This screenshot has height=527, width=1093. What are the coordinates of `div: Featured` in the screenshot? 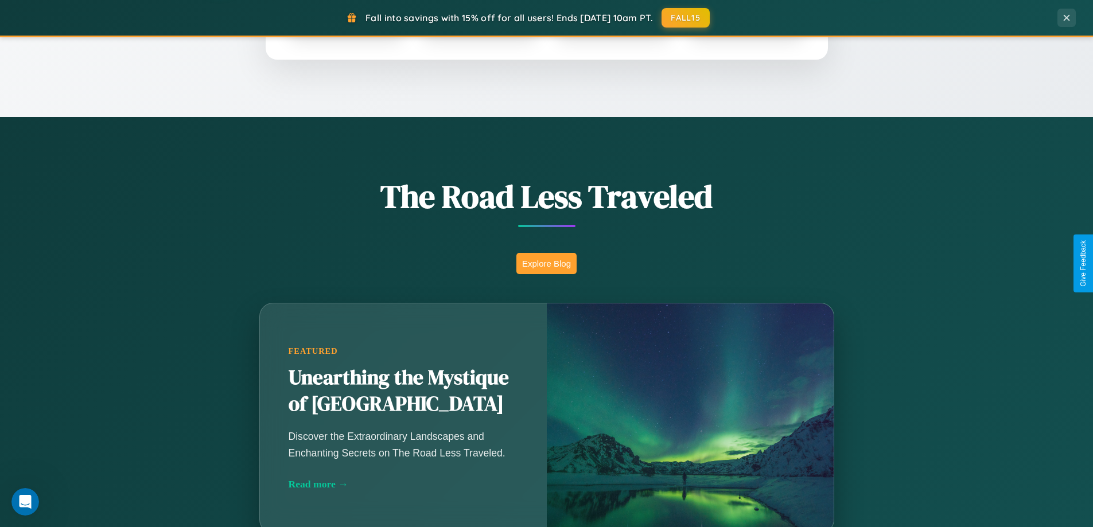 It's located at (403, 351).